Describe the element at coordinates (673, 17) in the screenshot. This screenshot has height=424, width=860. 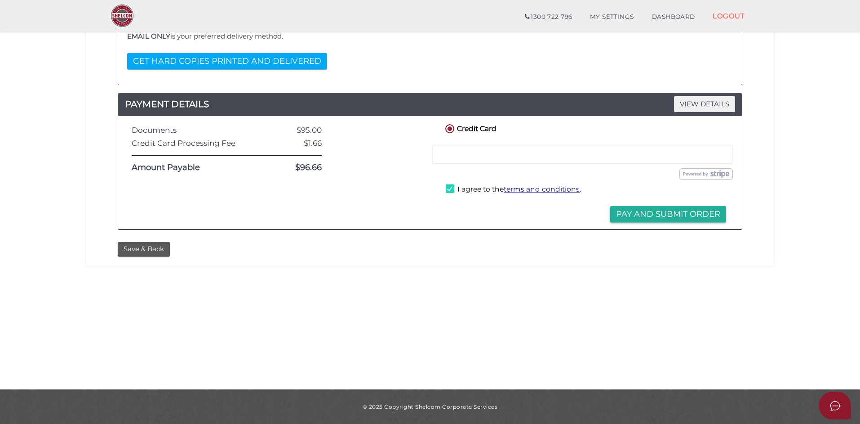
I see `a: DASHBOARD` at that location.